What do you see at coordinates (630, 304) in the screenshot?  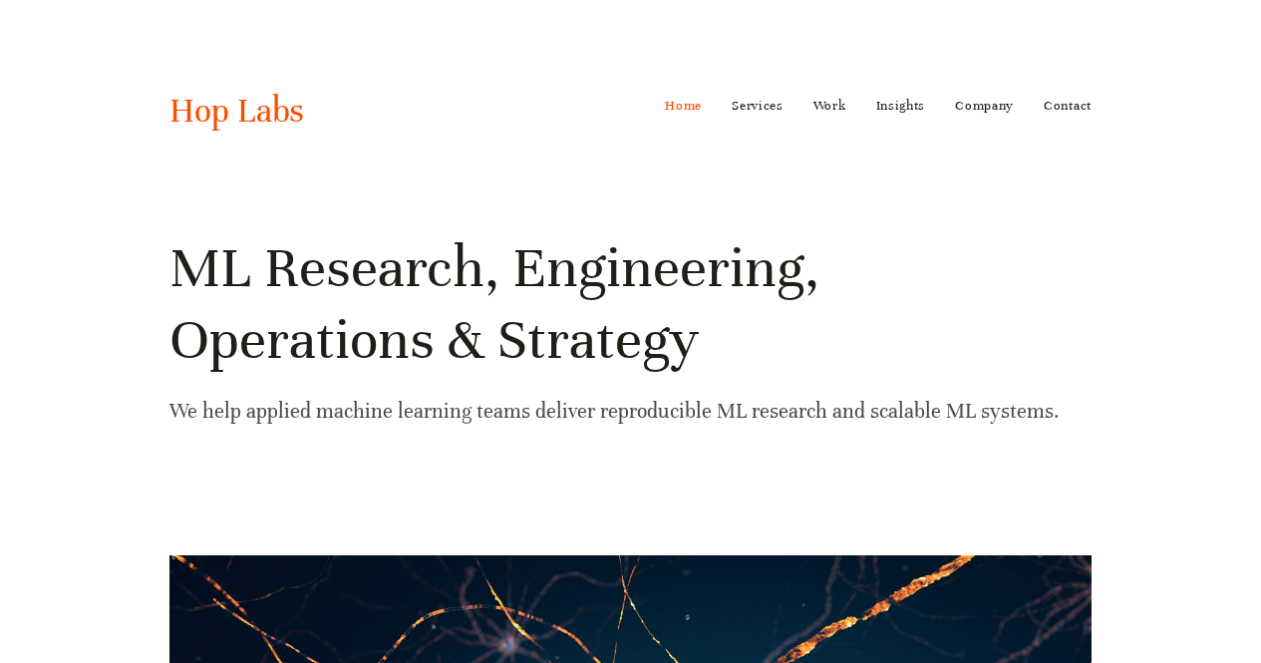 I see `h1: ML Research, Engineering, Operations & Strategy` at bounding box center [630, 304].